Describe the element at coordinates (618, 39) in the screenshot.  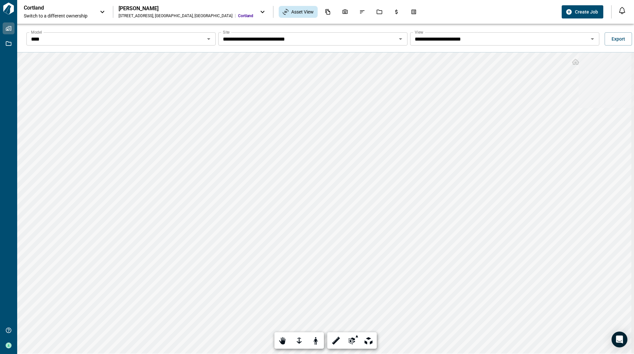
I see `button: Export` at that location.